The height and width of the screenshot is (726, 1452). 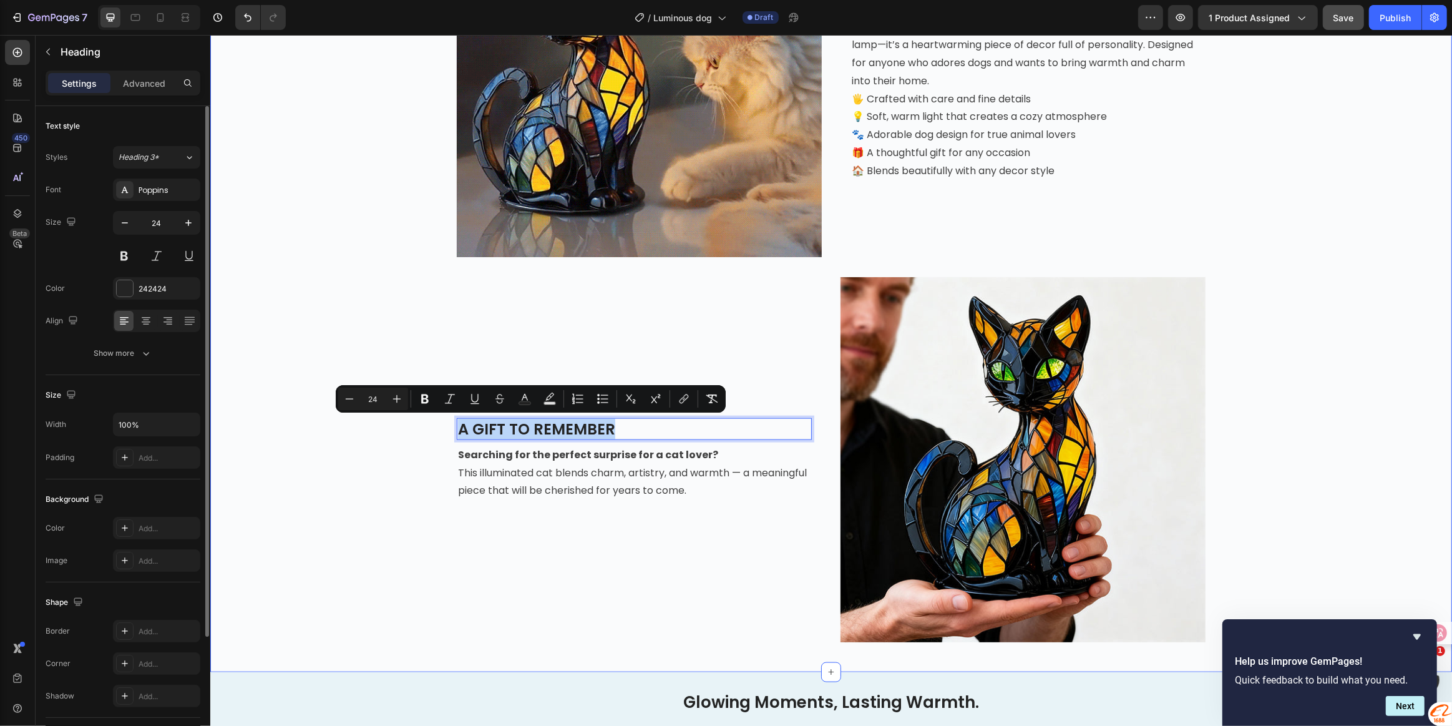 What do you see at coordinates (1344, 17) in the screenshot?
I see `button: Save` at bounding box center [1344, 17].